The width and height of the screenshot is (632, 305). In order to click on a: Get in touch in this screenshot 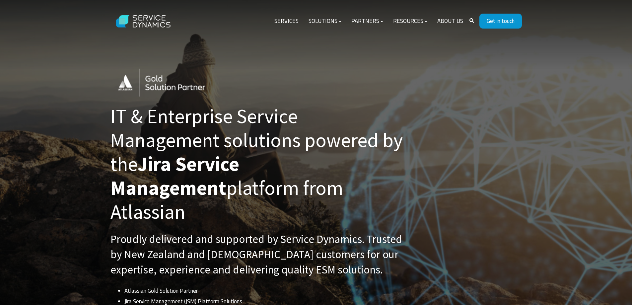, I will do `click(501, 21)`.